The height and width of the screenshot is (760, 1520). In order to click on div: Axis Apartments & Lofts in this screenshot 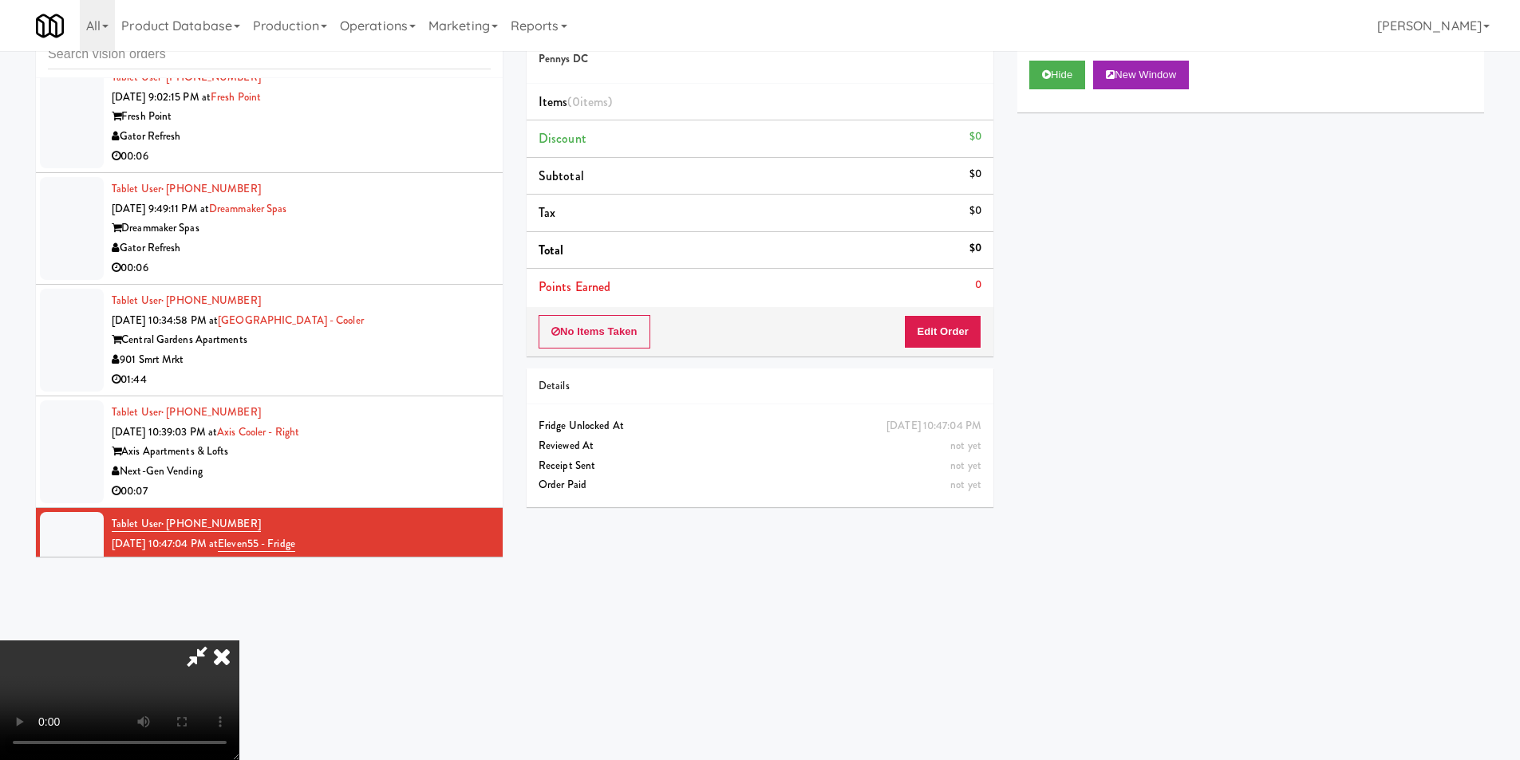, I will do `click(301, 452)`.